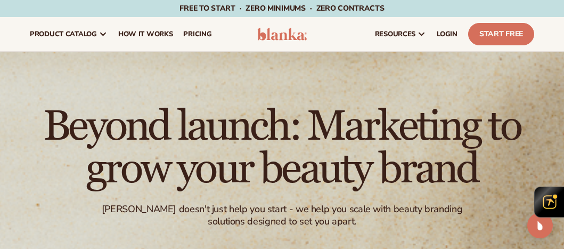  I want to click on a: Start Free, so click(501, 34).